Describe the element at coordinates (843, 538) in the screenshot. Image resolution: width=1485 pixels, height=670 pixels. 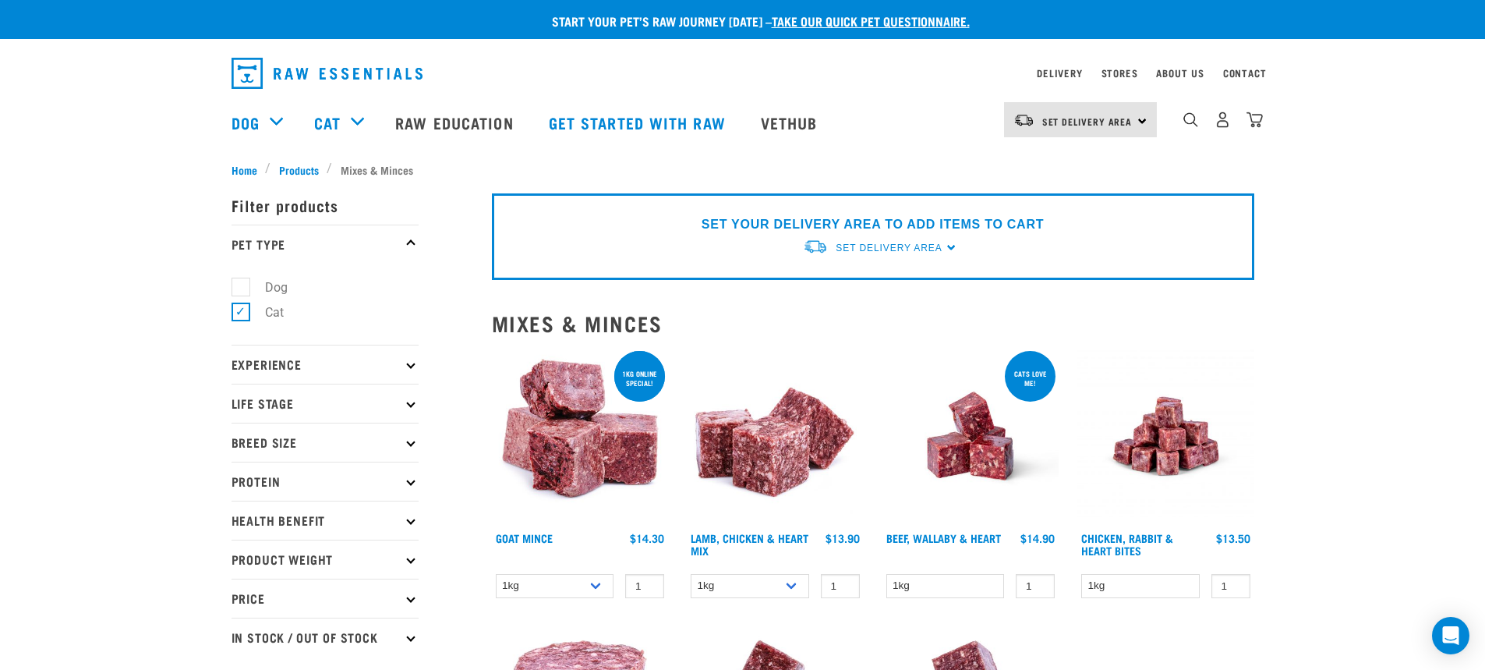
I see `div: $13.90` at that location.